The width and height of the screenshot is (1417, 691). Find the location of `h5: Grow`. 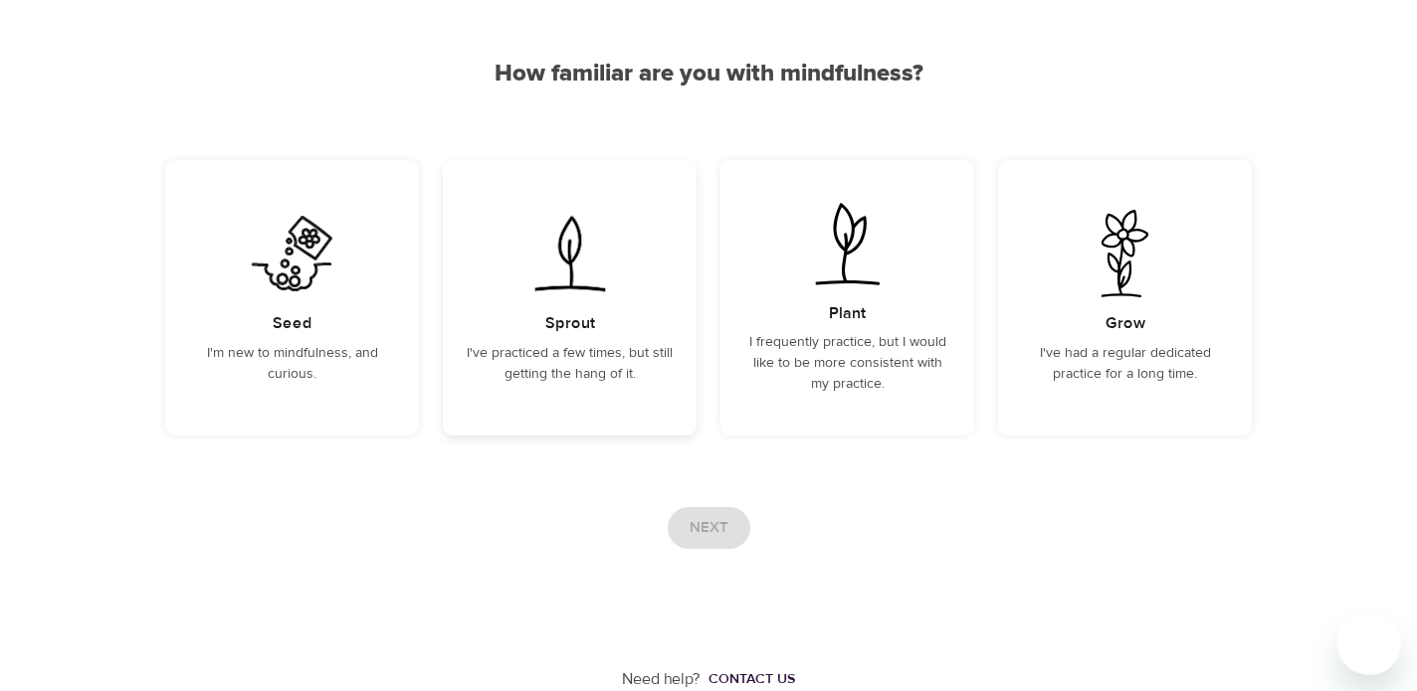

h5: Grow is located at coordinates (1125, 323).